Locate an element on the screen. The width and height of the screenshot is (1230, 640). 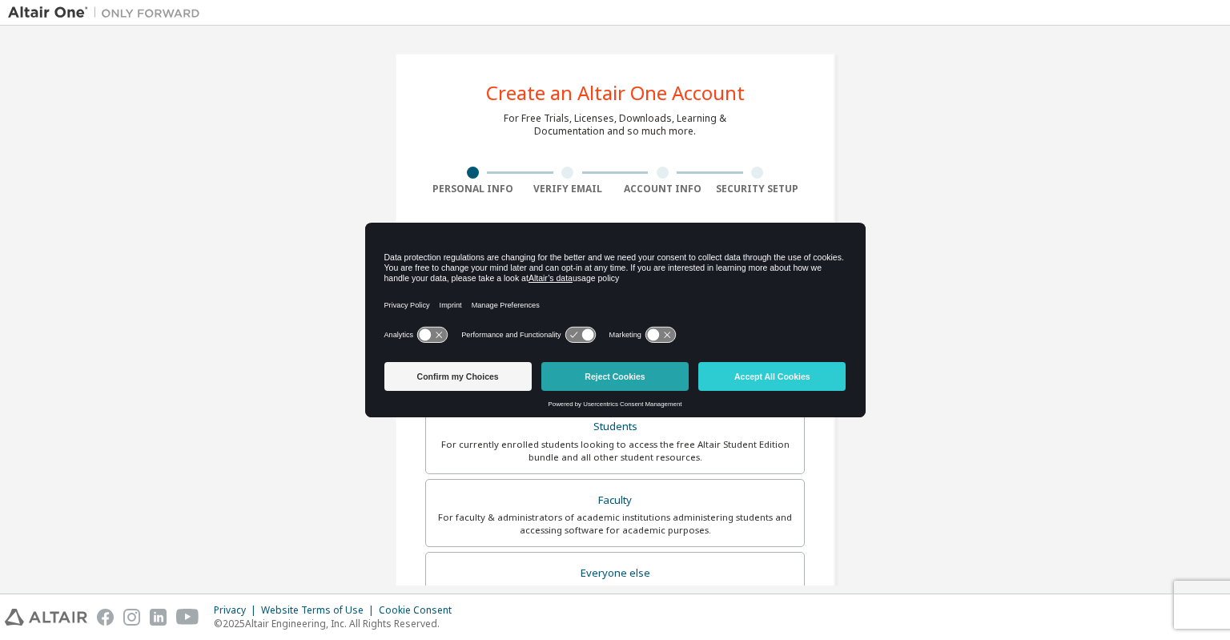
div: For Free Trials, Licenses, Downloads, Learning & Documentation and so much more. is located at coordinates (615, 125).